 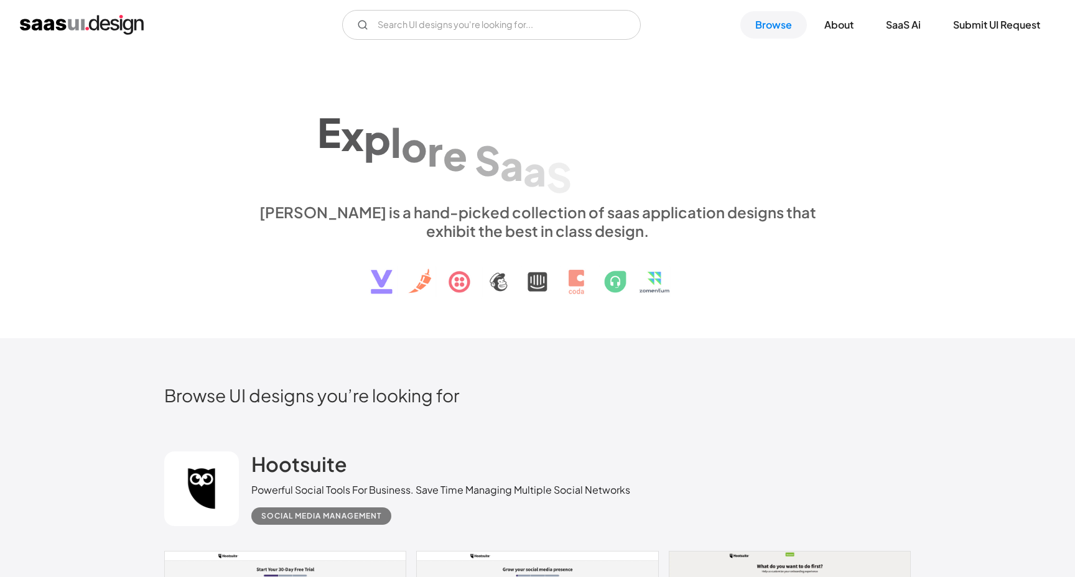 What do you see at coordinates (352, 135) in the screenshot?
I see `div: x` at bounding box center [352, 135].